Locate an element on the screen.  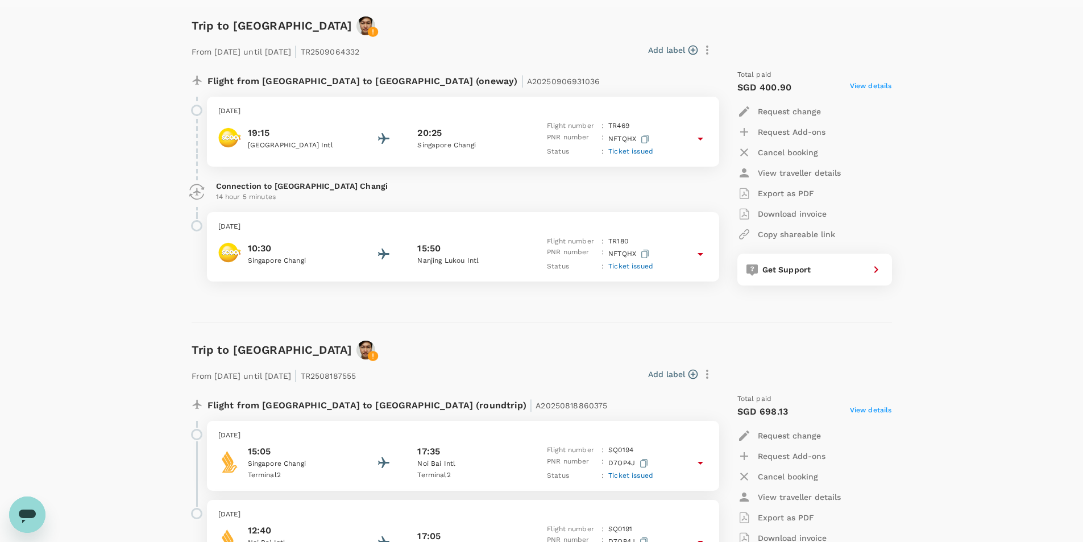
p: 17:35 is located at coordinates (429, 451).